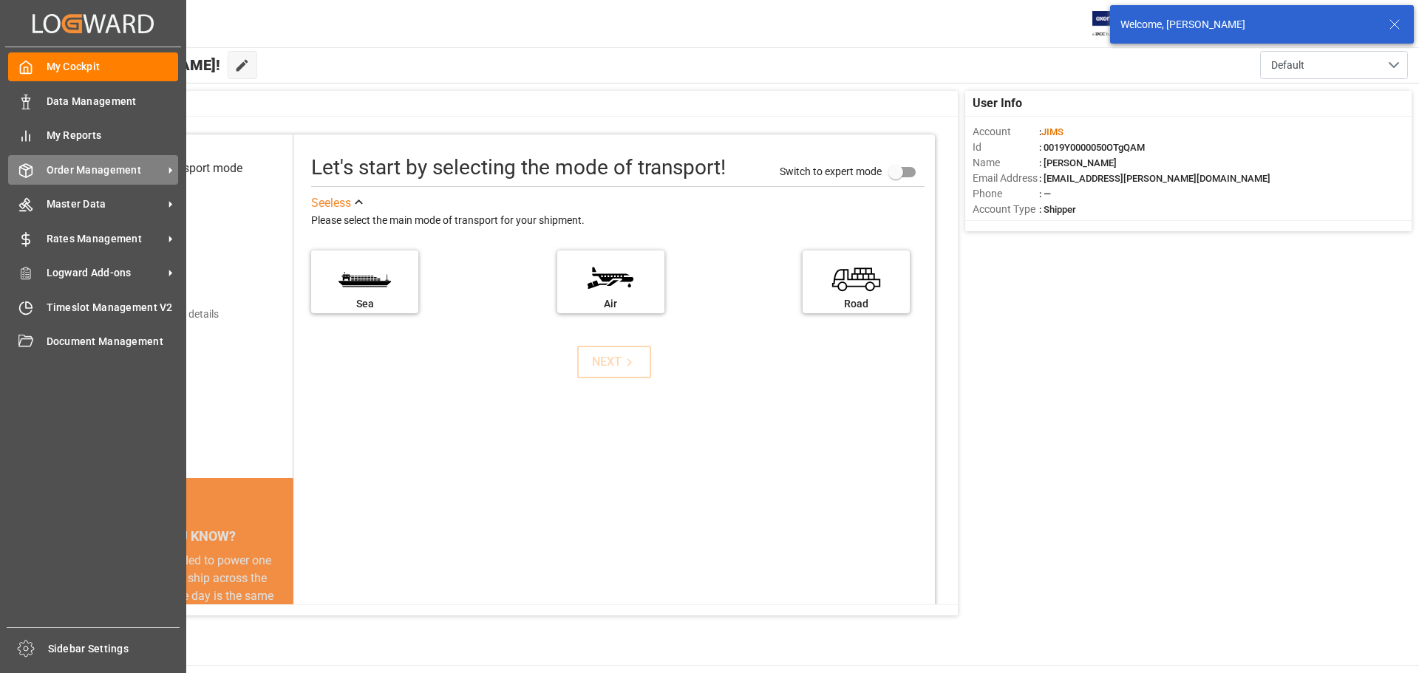 The height and width of the screenshot is (673, 1419). What do you see at coordinates (1058, 209) in the screenshot?
I see `span: : Shipper` at bounding box center [1058, 209].